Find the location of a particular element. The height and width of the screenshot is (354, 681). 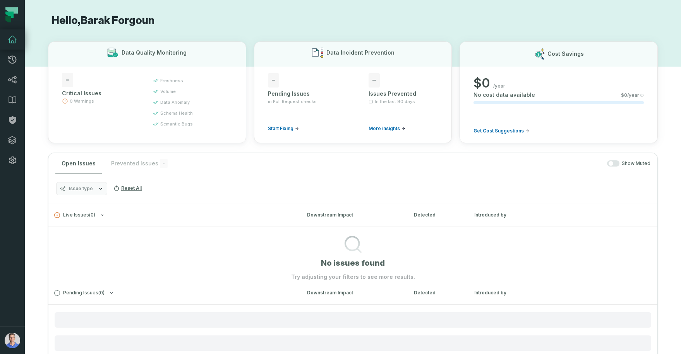

div: Show Muted is located at coordinates (414, 163).